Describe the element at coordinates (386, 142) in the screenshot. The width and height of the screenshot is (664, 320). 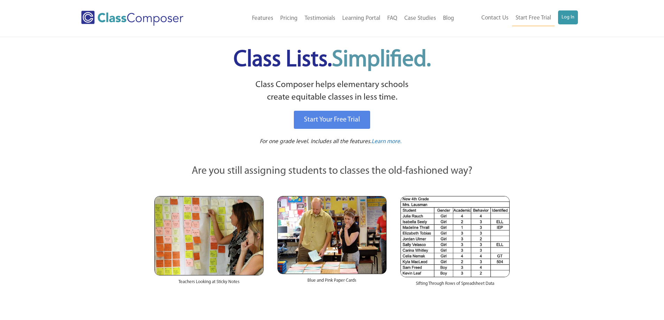
I see `a: Learn more.` at that location.